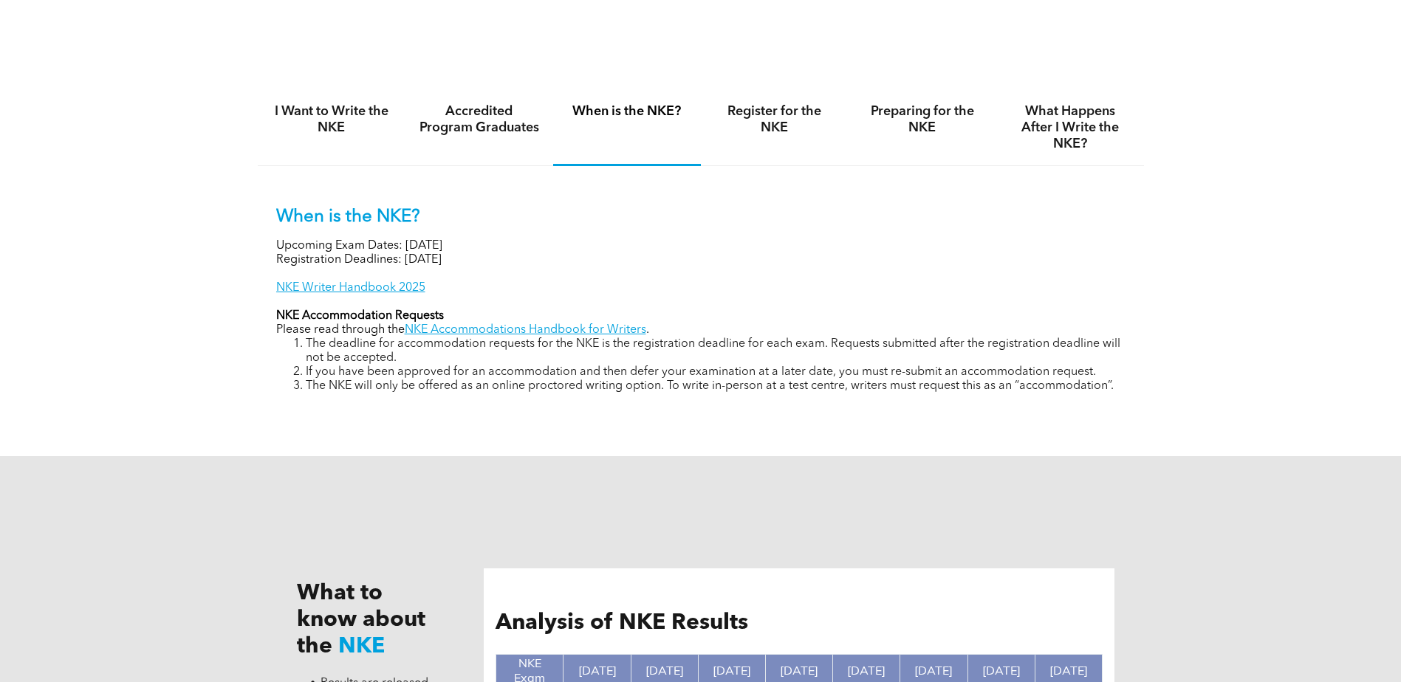 The width and height of the screenshot is (1401, 682). I want to click on li: If you have been approved for an accommodation and then defer your examination at a later date, y..., so click(715, 372).